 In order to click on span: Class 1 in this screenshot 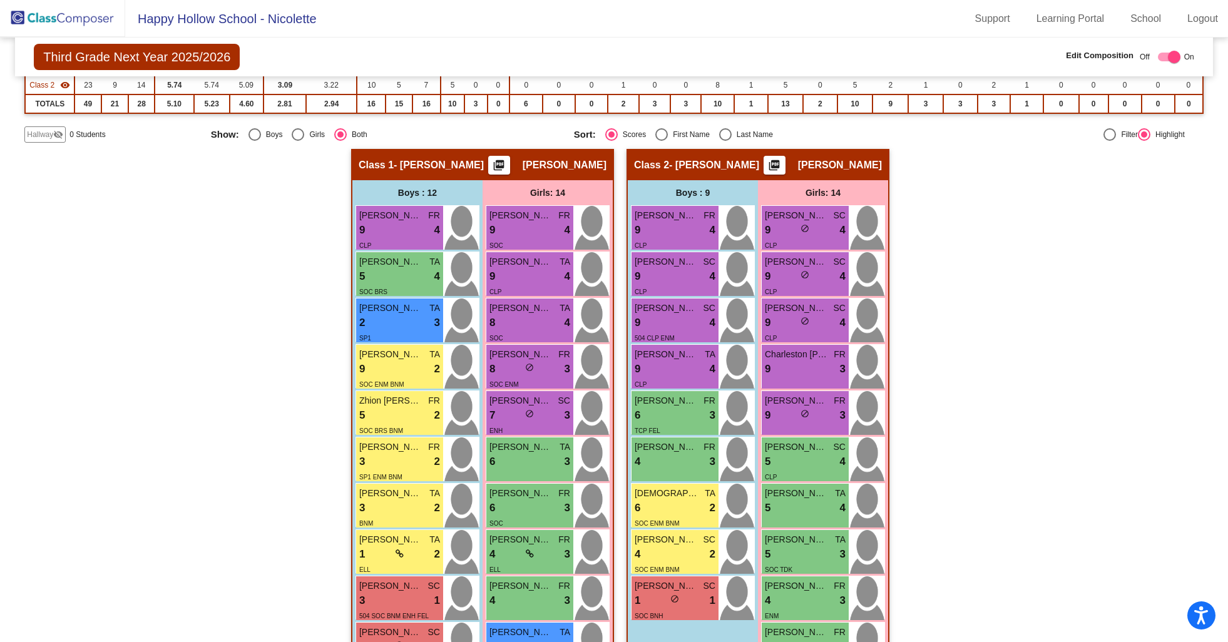, I will do `click(376, 165)`.